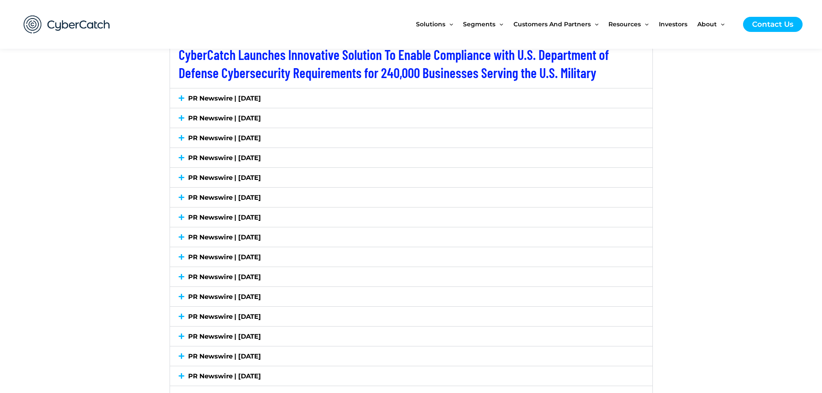  What do you see at coordinates (707, 24) in the screenshot?
I see `span: About` at bounding box center [707, 24].